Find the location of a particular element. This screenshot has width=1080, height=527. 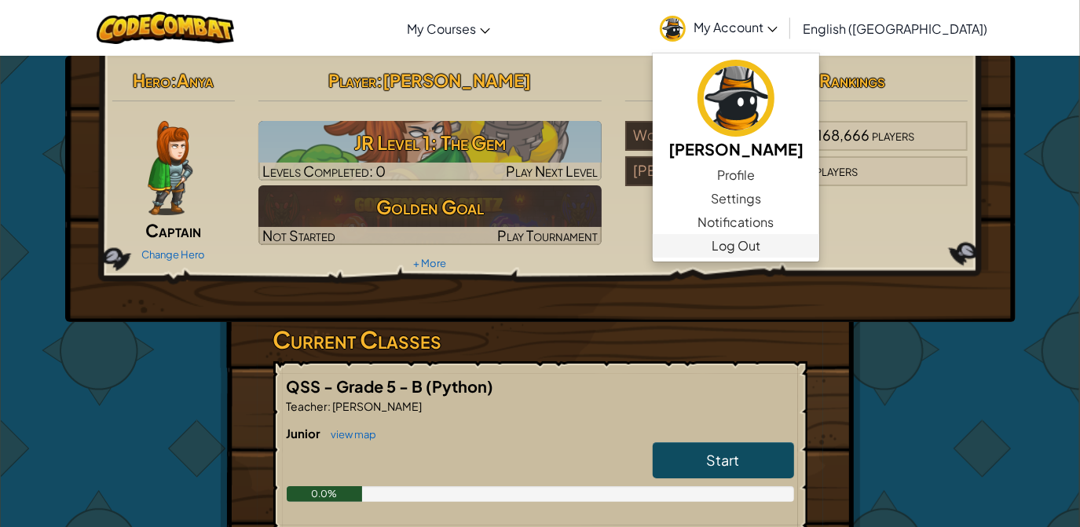

span: Play Tournament is located at coordinates (548, 235).